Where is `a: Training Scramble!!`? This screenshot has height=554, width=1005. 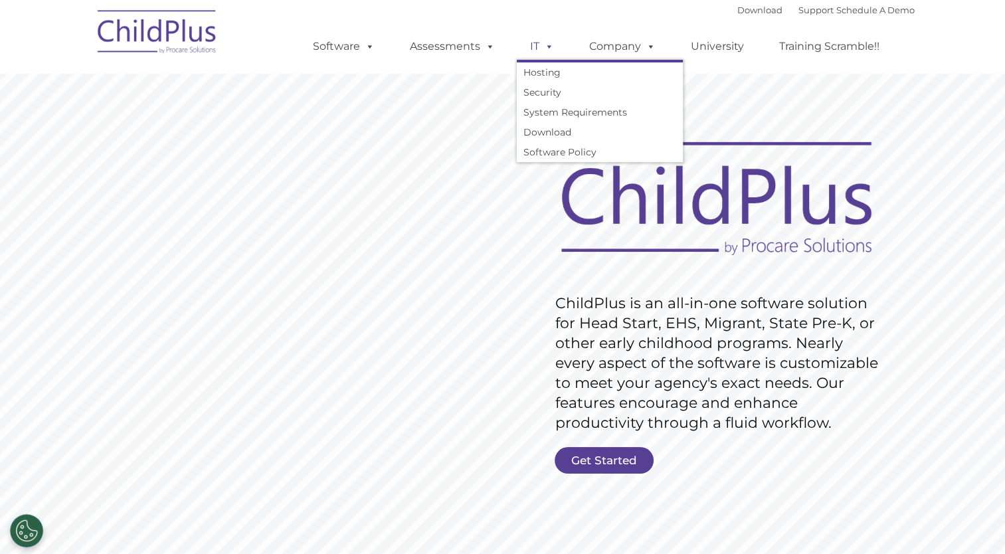 a: Training Scramble!! is located at coordinates (829, 46).